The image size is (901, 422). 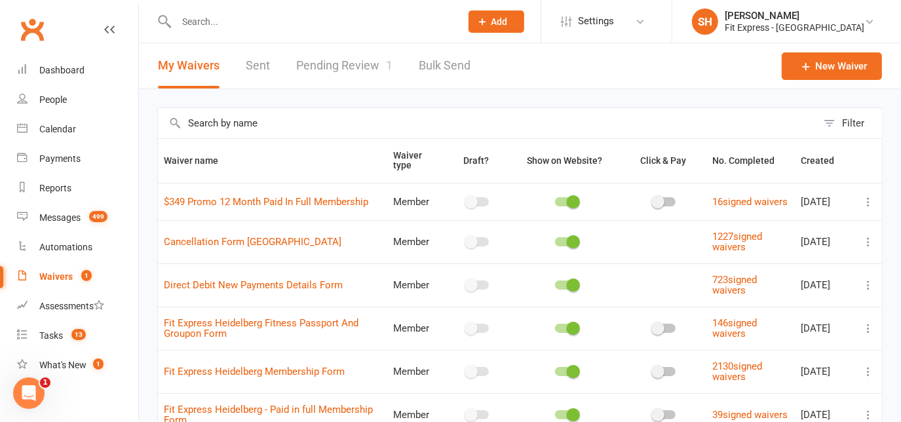 What do you see at coordinates (77, 70) in the screenshot?
I see `a: Dashboard` at bounding box center [77, 70].